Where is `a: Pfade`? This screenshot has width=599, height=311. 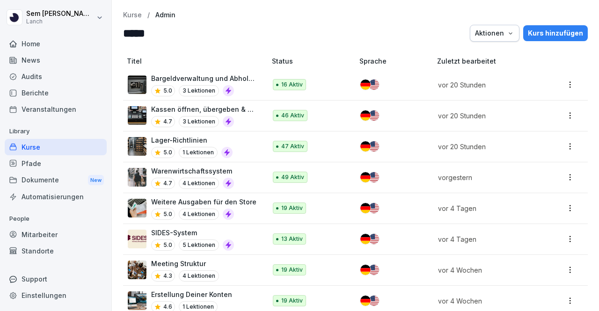
a: Pfade is located at coordinates (56, 163).